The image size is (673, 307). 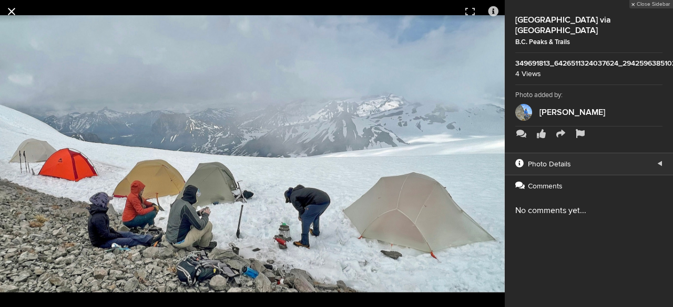 I want to click on a: Comments, so click(x=521, y=134).